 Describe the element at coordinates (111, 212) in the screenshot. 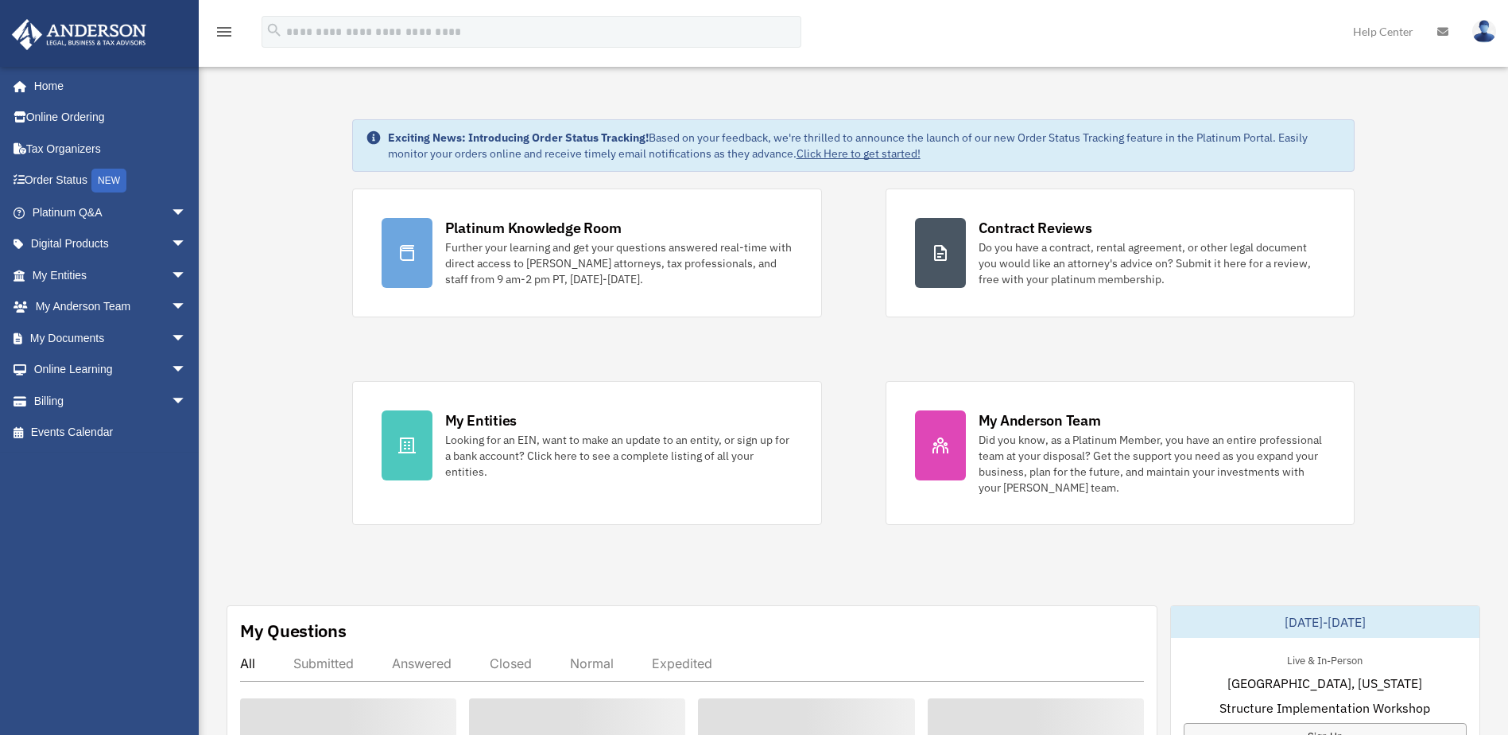

I see `a: Platinum Q&Aarrow_drop_down` at that location.